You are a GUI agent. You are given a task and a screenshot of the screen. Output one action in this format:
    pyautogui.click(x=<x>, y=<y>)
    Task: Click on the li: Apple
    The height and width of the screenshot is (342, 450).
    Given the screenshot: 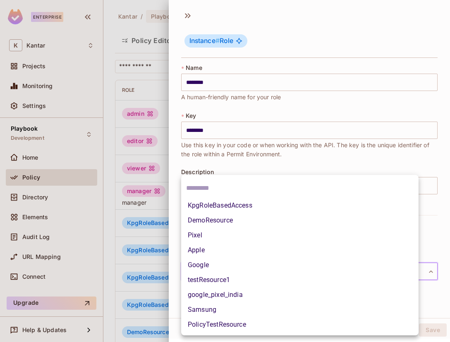 What is the action you would take?
    pyautogui.click(x=300, y=250)
    